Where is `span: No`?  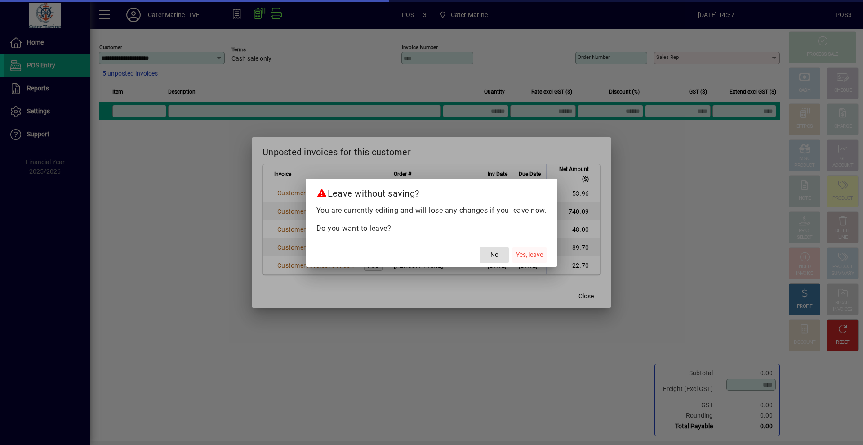
span: No is located at coordinates (494, 254).